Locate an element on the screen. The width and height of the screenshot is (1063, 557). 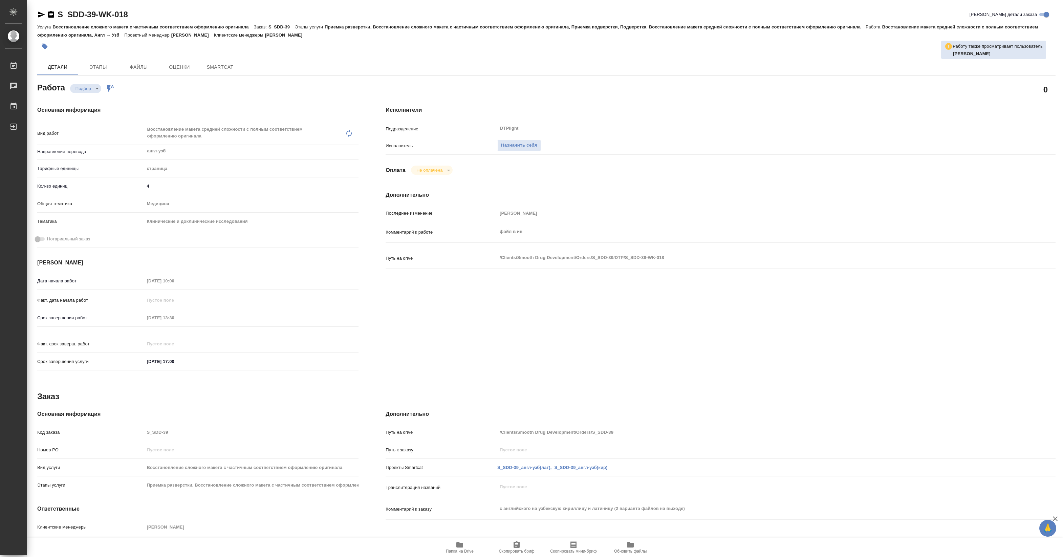
p: Путь к заказу is located at coordinates (442, 450).